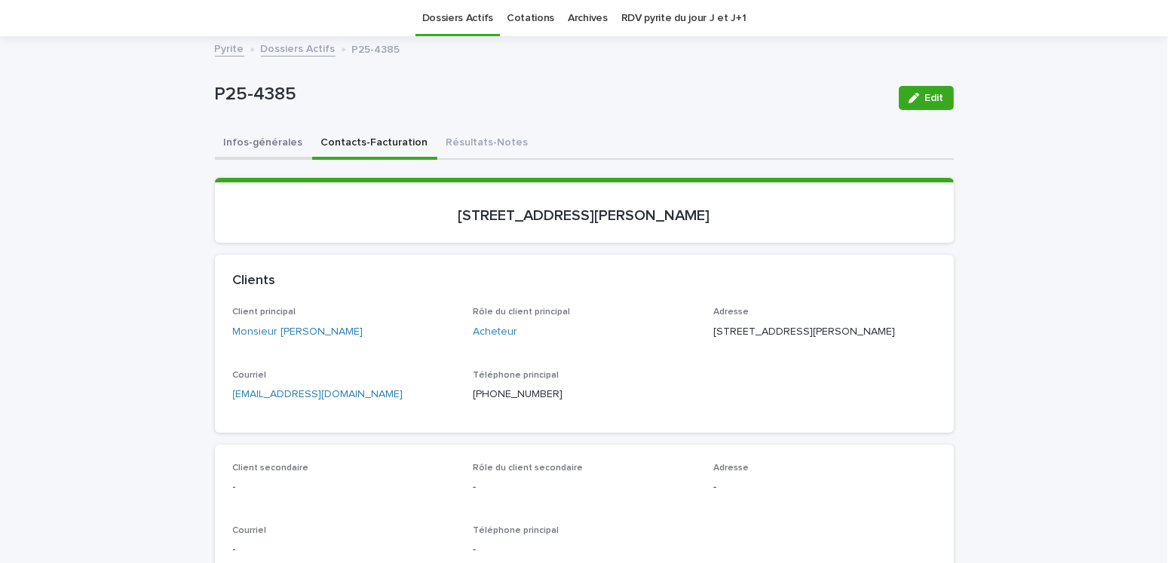  What do you see at coordinates (521, 312) in the screenshot?
I see `span: Rôle du client principal` at bounding box center [521, 312].